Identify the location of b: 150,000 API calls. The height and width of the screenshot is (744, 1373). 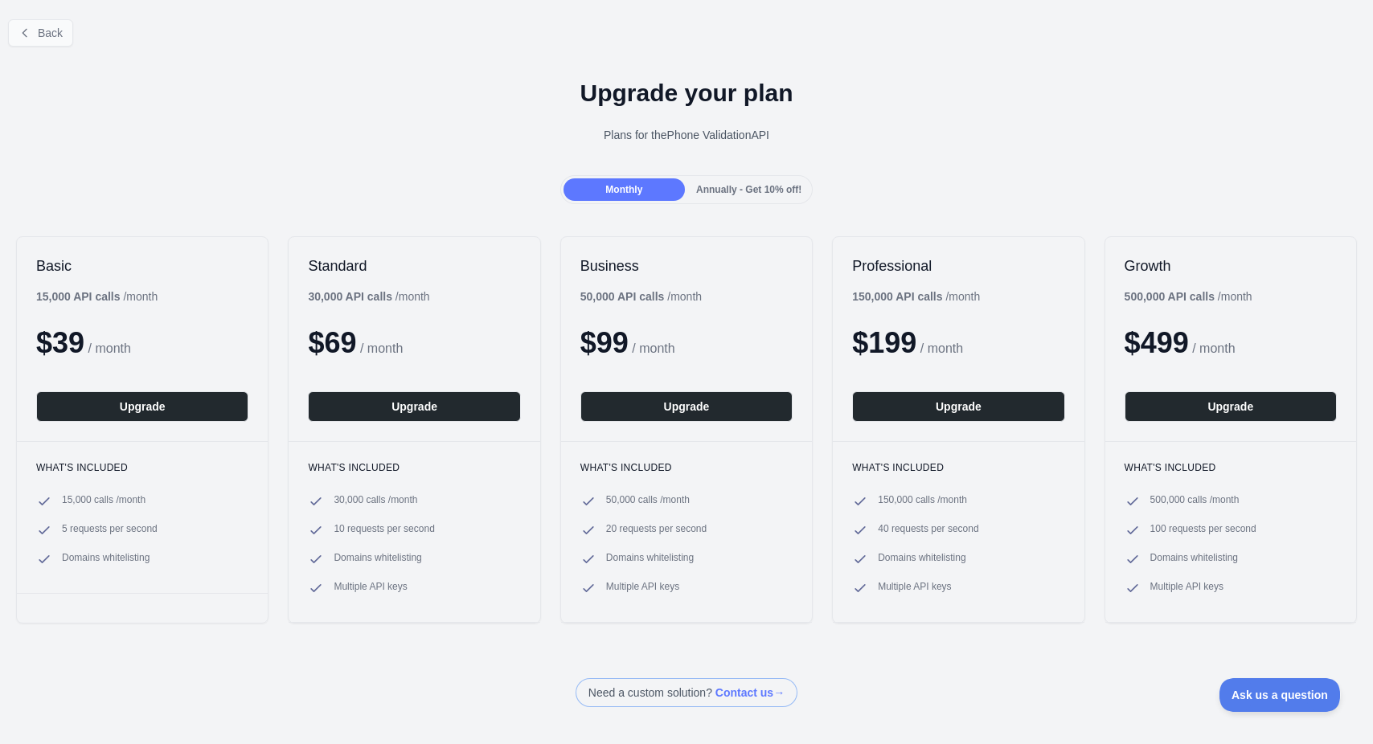
(897, 297).